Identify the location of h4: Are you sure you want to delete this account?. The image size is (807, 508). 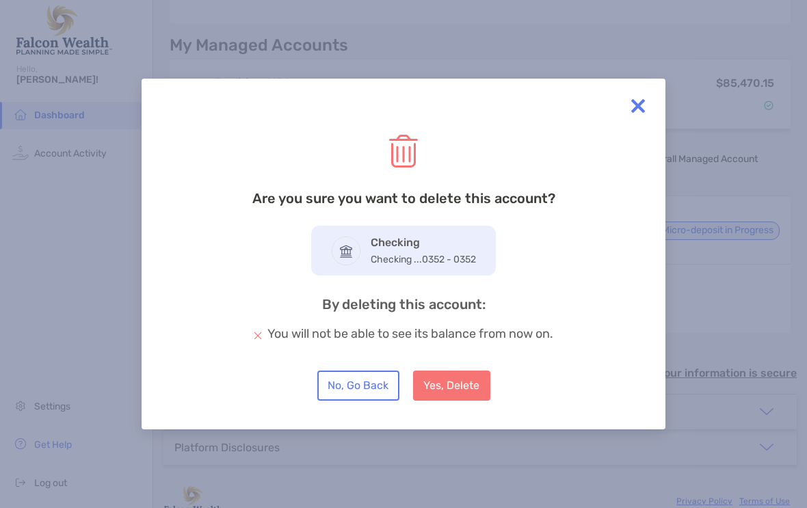
(403, 198).